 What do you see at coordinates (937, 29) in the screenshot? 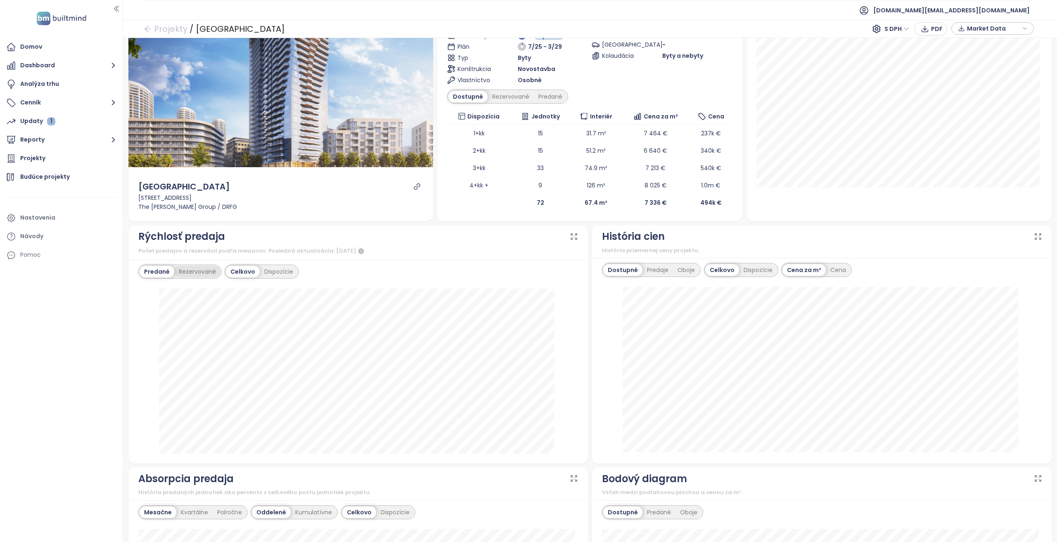
I see `span: PDF` at bounding box center [937, 29].